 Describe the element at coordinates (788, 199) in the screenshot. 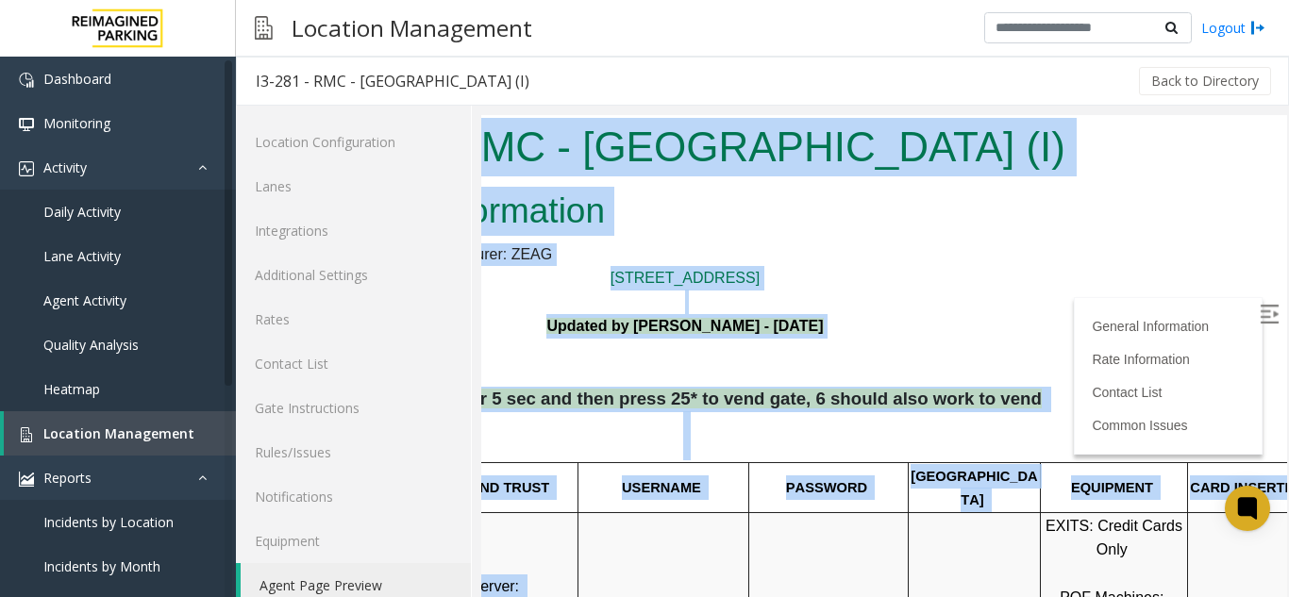

I see `img: Open/Close Sidebar Menu` at that location.